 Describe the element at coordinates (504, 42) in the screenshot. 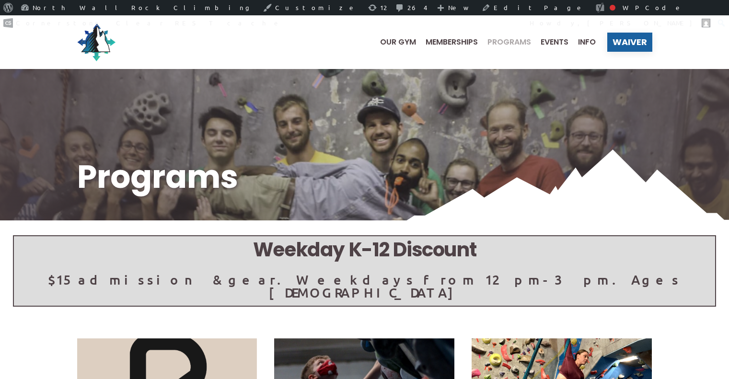

I see `a: Programs` at that location.